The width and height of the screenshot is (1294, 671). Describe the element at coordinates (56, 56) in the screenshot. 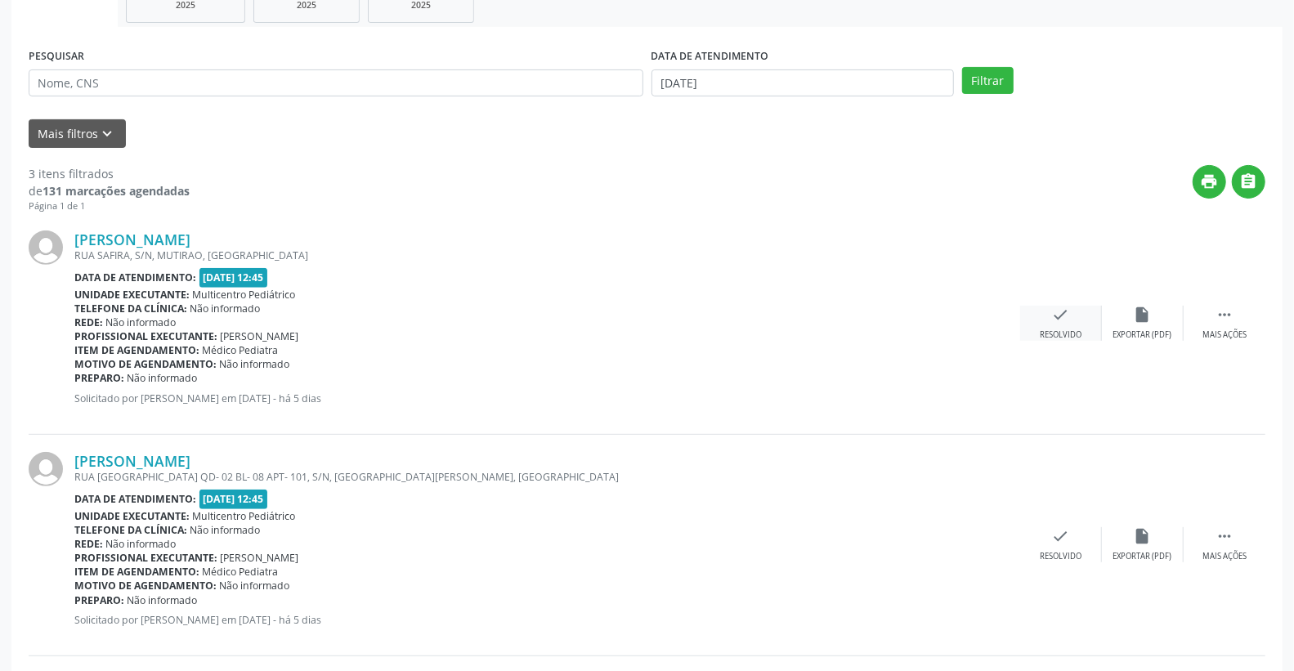

I see `label: PESQUISAR` at that location.